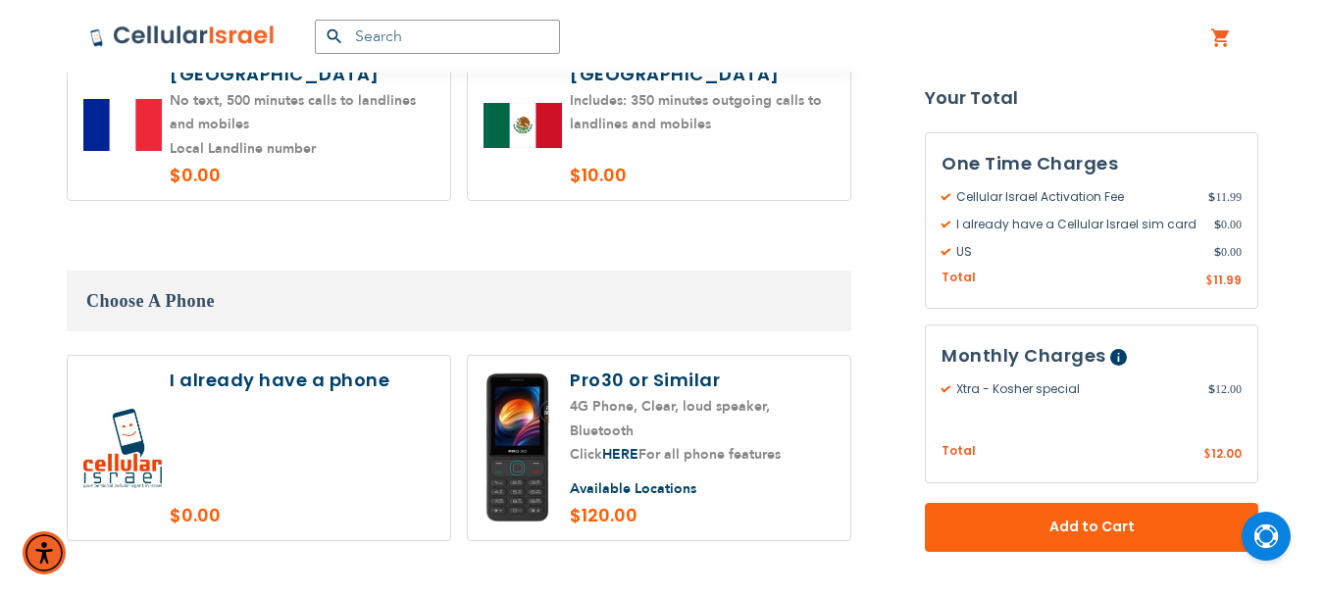 The image size is (1325, 595). What do you see at coordinates (632, 488) in the screenshot?
I see `span: Available Locations` at bounding box center [632, 488].